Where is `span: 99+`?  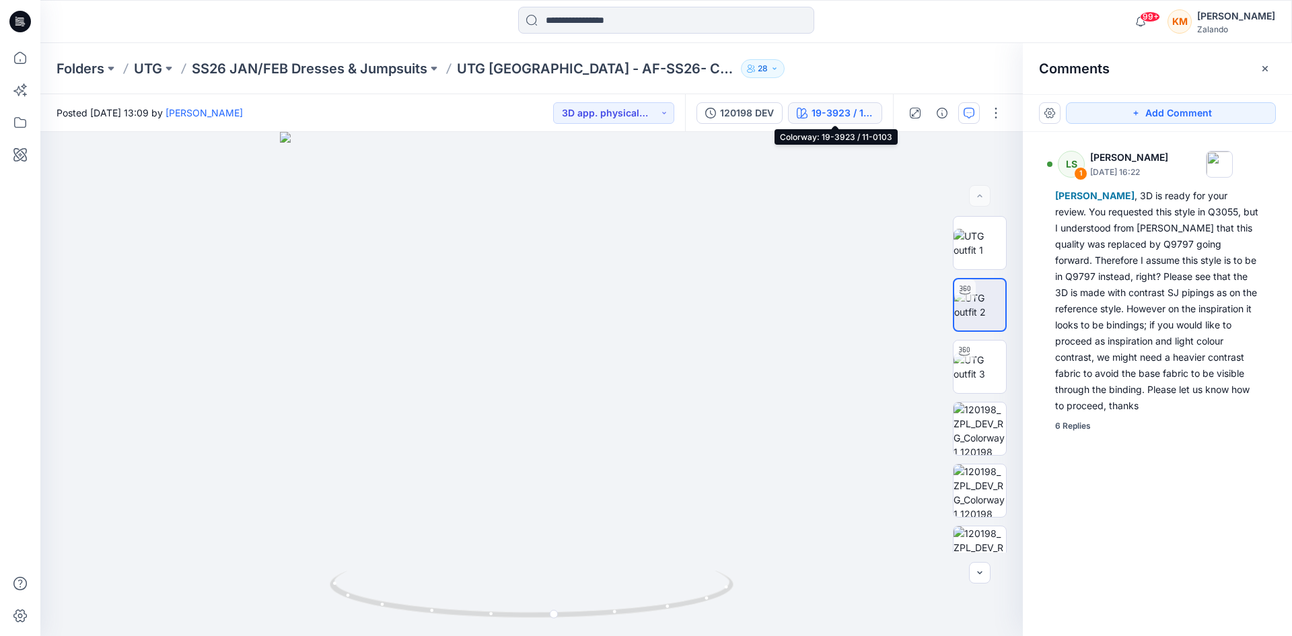 span: 99+ is located at coordinates (1150, 17).